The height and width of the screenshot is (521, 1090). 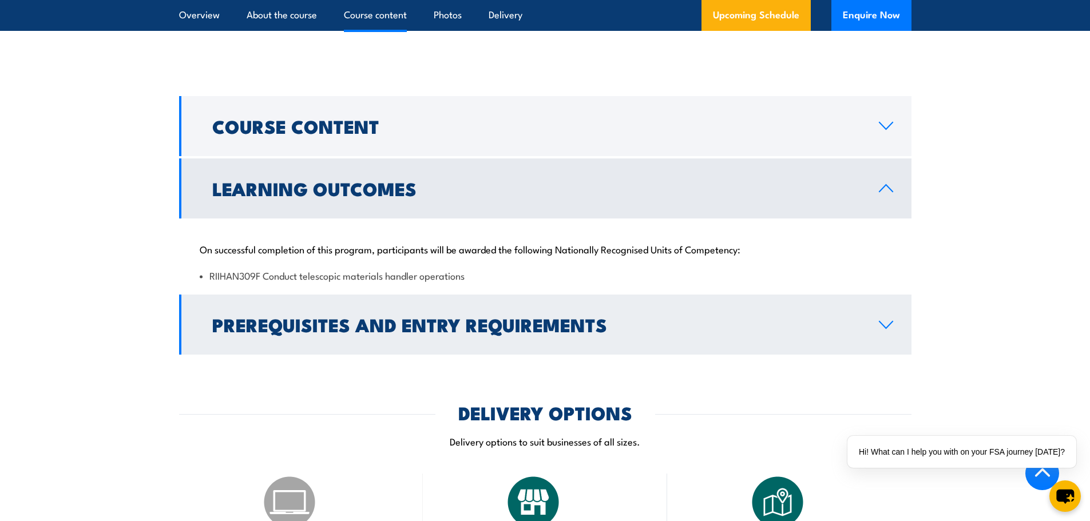 What do you see at coordinates (545, 126) in the screenshot?
I see `a: Course Content` at bounding box center [545, 126].